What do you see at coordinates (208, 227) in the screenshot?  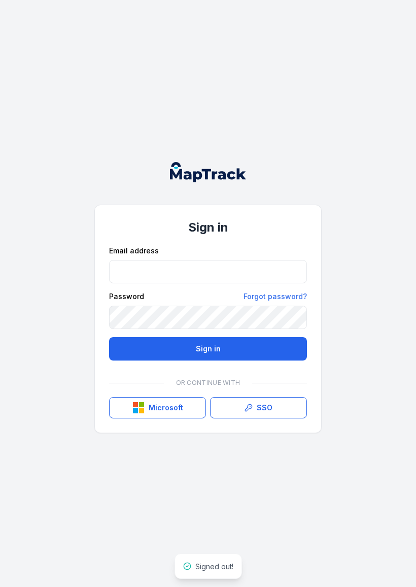 I see `h1: Sign in` at bounding box center [208, 227].